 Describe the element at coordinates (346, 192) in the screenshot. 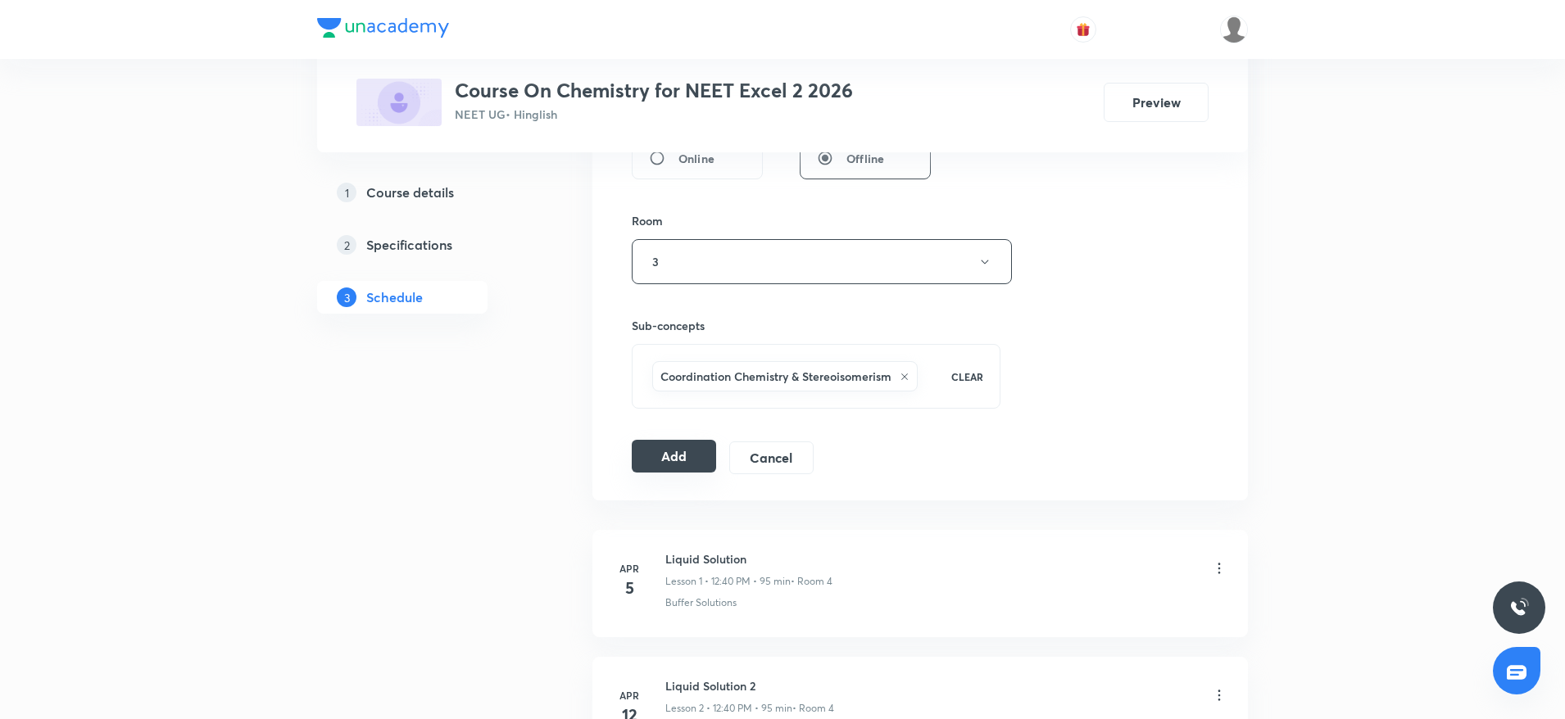

I see `p: 1` at that location.